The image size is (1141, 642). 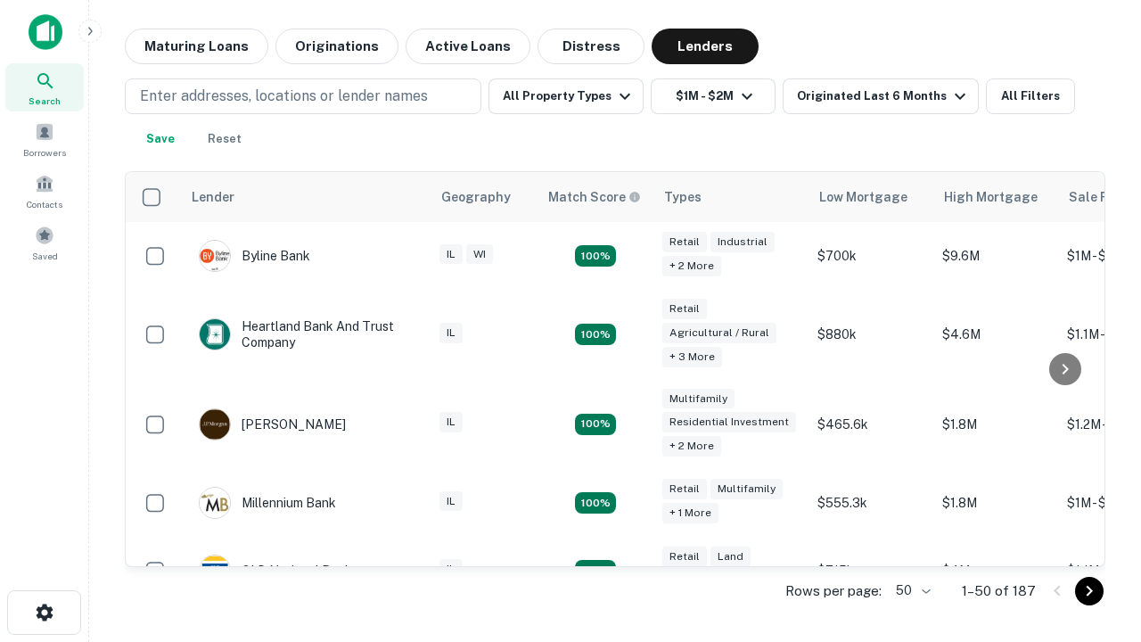 What do you see at coordinates (881, 96) in the screenshot?
I see `button: Originated Last 6 Months` at bounding box center [881, 96].